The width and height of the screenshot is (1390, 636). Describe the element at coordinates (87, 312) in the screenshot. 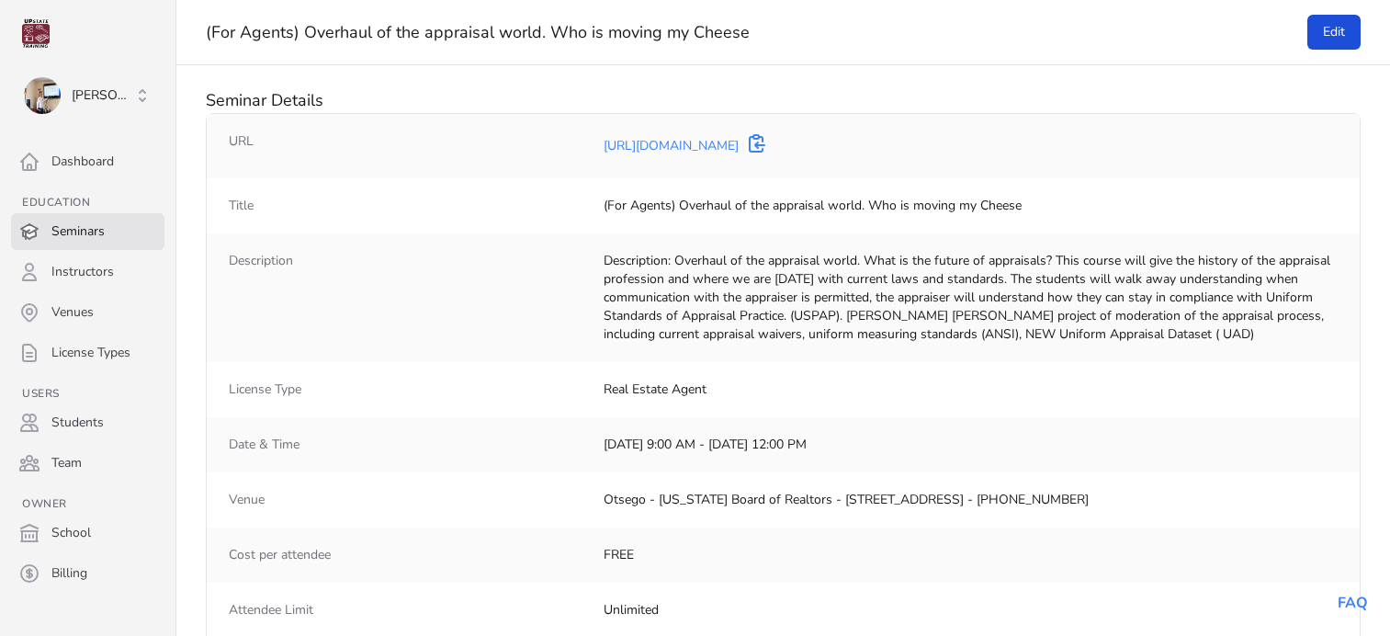

I see `a: Venues` at that location.